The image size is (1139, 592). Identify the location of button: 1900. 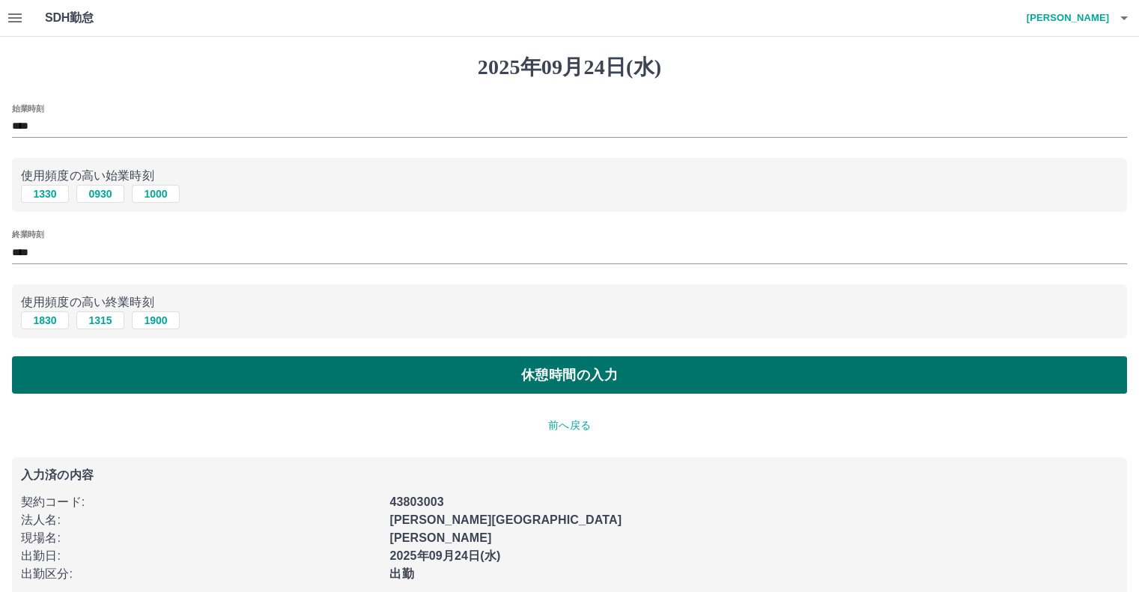
(156, 321).